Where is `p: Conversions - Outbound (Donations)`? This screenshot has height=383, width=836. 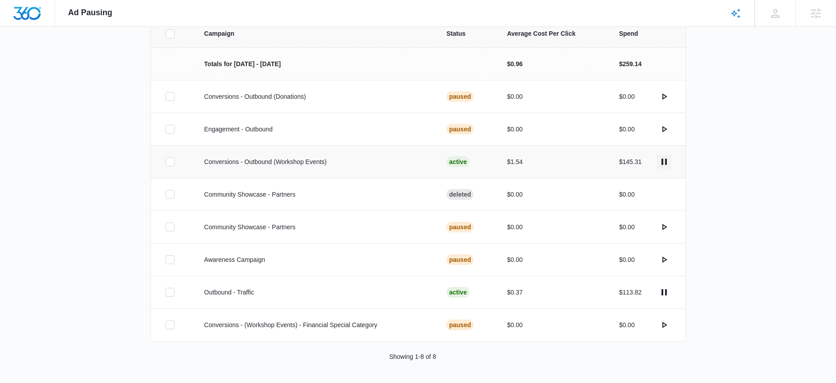 p: Conversions - Outbound (Donations) is located at coordinates (314, 96).